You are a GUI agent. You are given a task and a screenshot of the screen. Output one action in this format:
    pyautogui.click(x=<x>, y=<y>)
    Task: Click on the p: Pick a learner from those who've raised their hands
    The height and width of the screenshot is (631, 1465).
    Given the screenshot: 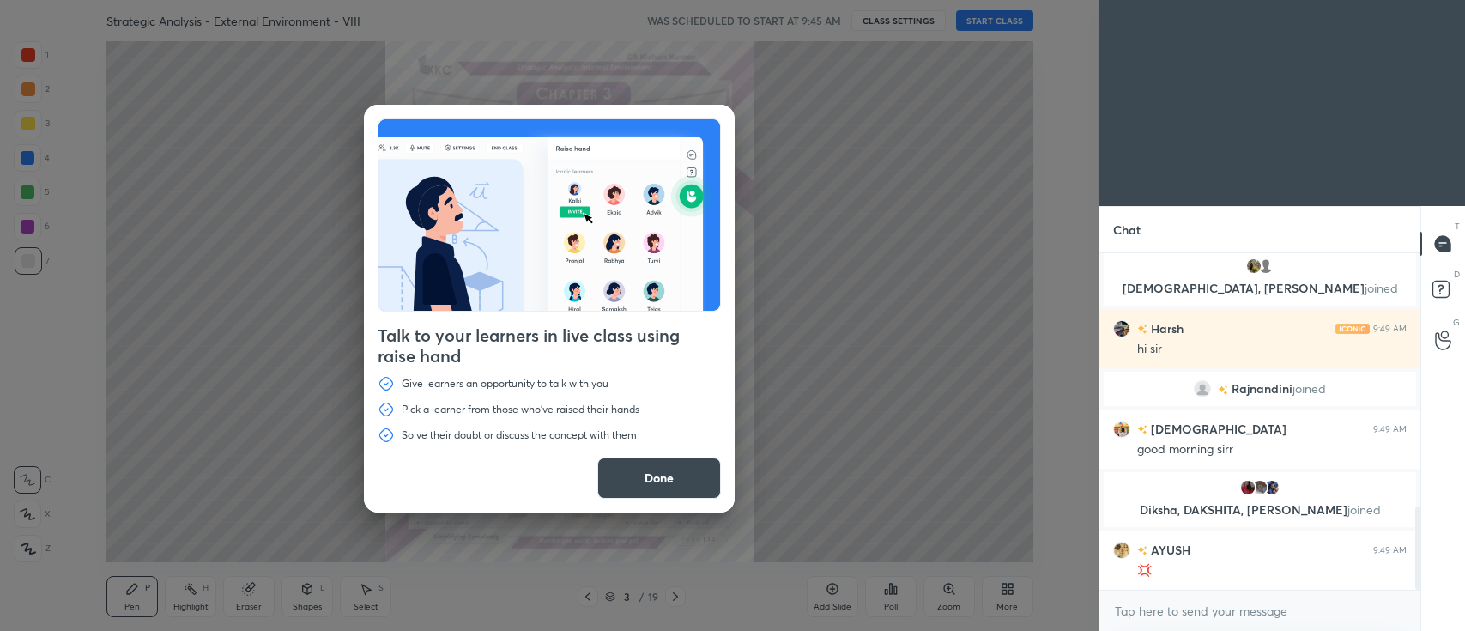 What is the action you would take?
    pyautogui.click(x=520, y=409)
    